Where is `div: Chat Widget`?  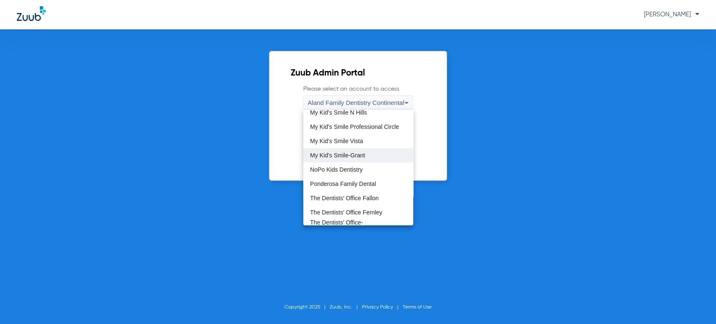
div: Chat Widget is located at coordinates (695, 304).